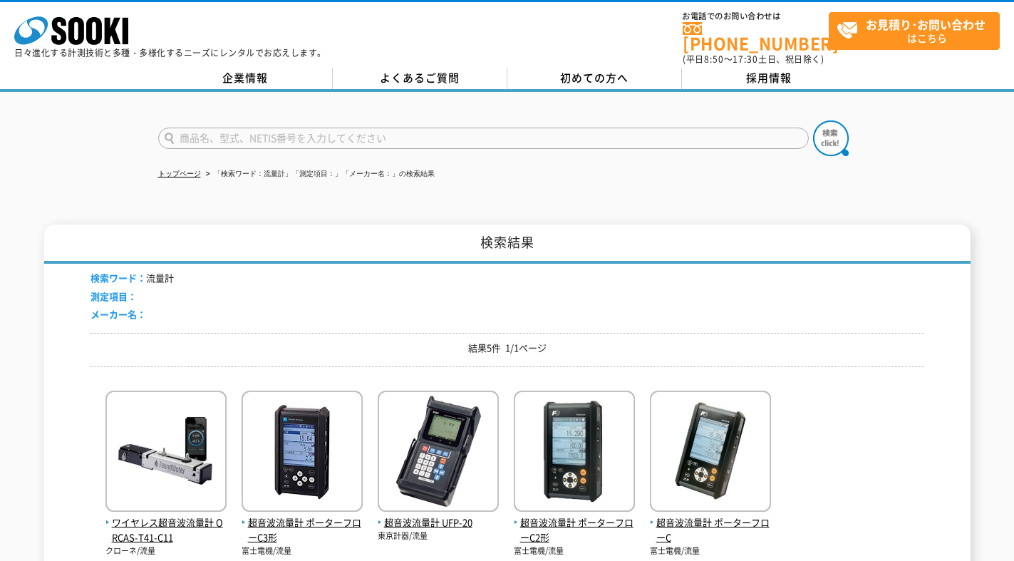  Describe the element at coordinates (710, 452) in the screenshot. I see `img: ポーターフローC` at that location.